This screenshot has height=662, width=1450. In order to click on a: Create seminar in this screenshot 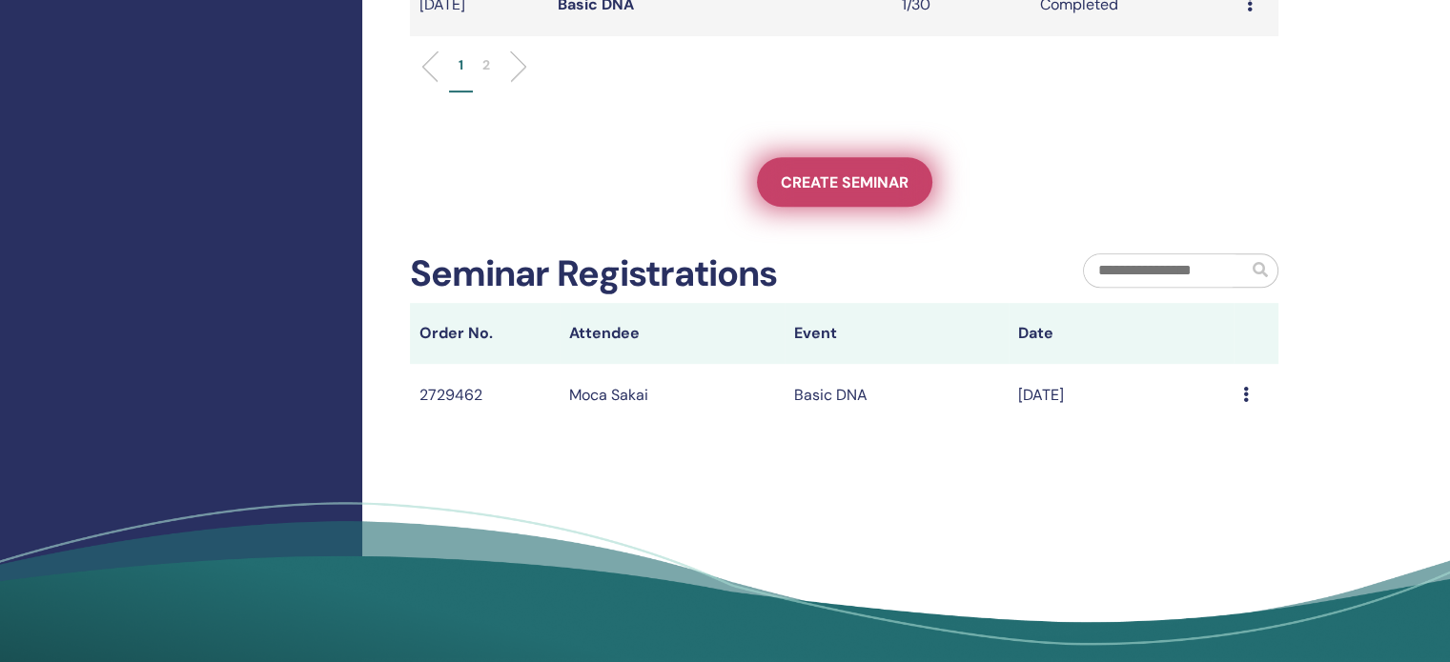, I will do `click(844, 182)`.